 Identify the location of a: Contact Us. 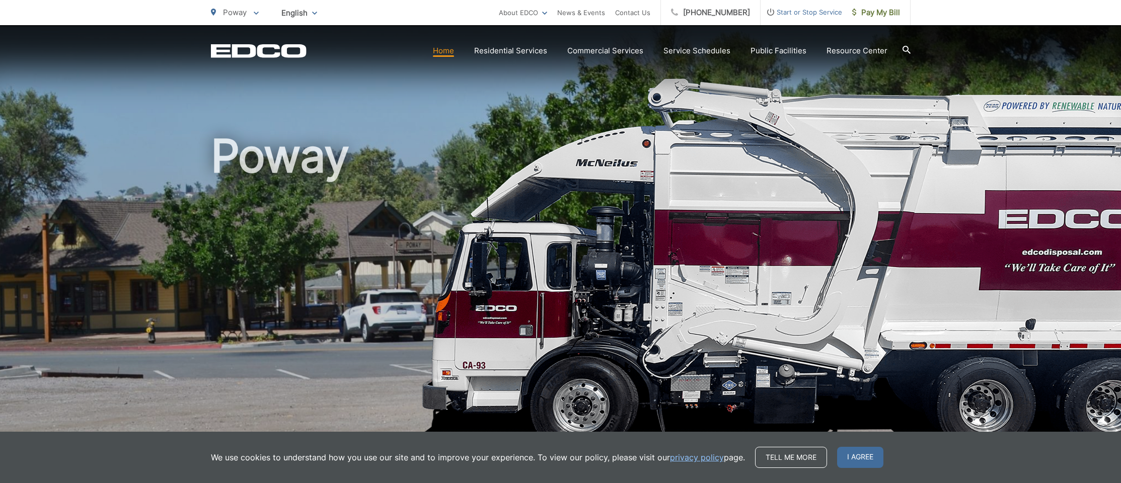
(633, 13).